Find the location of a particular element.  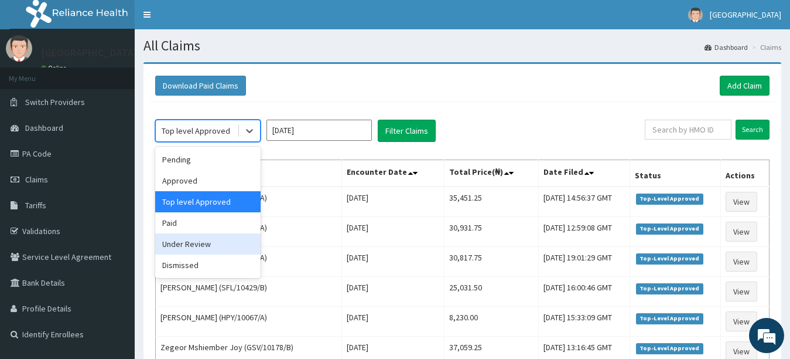

th: Total Price(₦) is located at coordinates (492, 173).